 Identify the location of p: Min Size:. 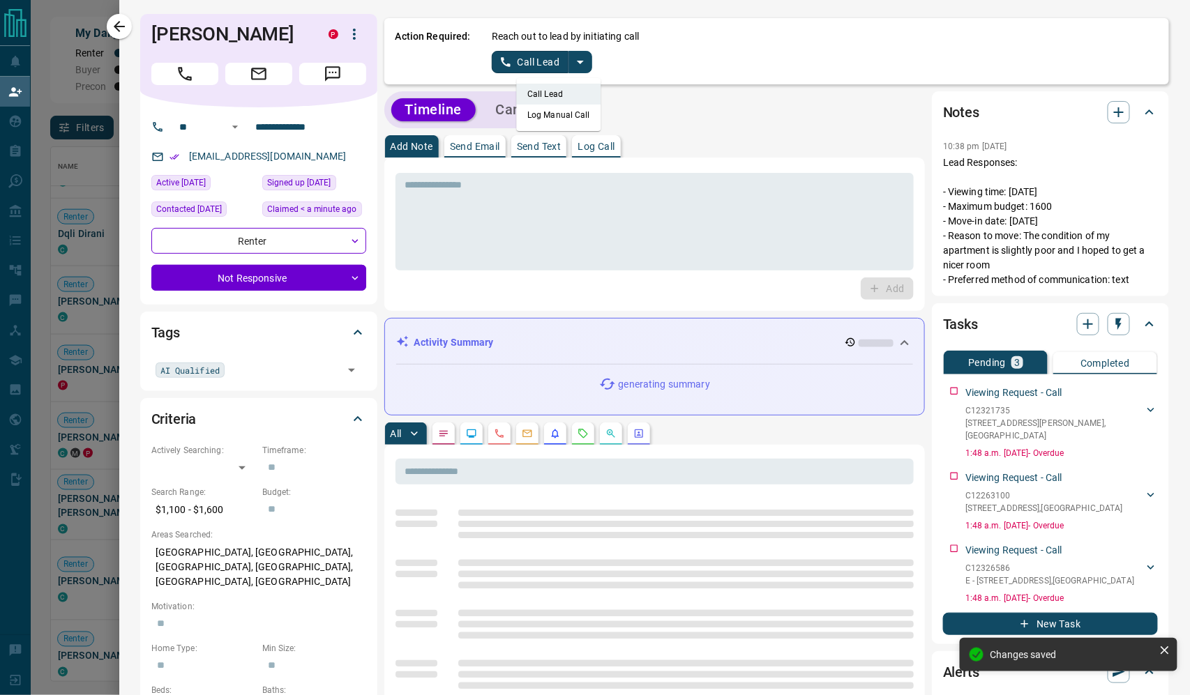
(314, 648).